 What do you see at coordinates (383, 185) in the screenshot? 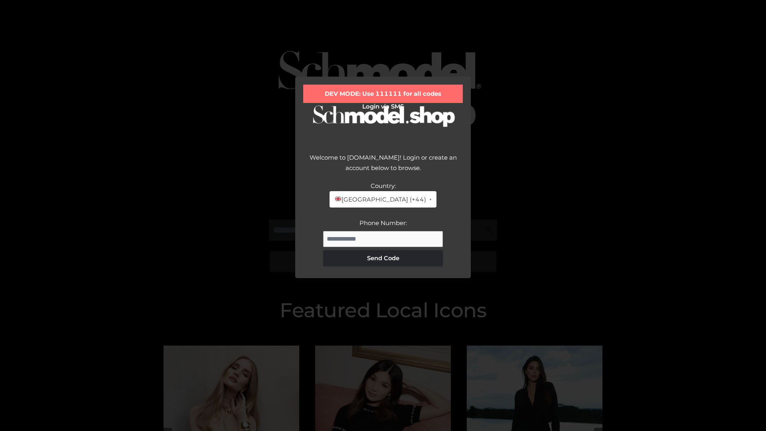
I see `label: Country:` at bounding box center [383, 185].